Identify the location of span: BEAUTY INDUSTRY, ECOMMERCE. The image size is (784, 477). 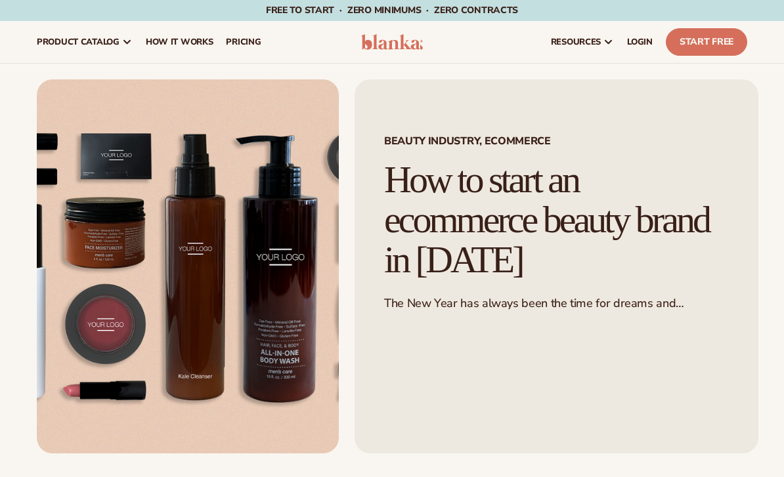
(556, 141).